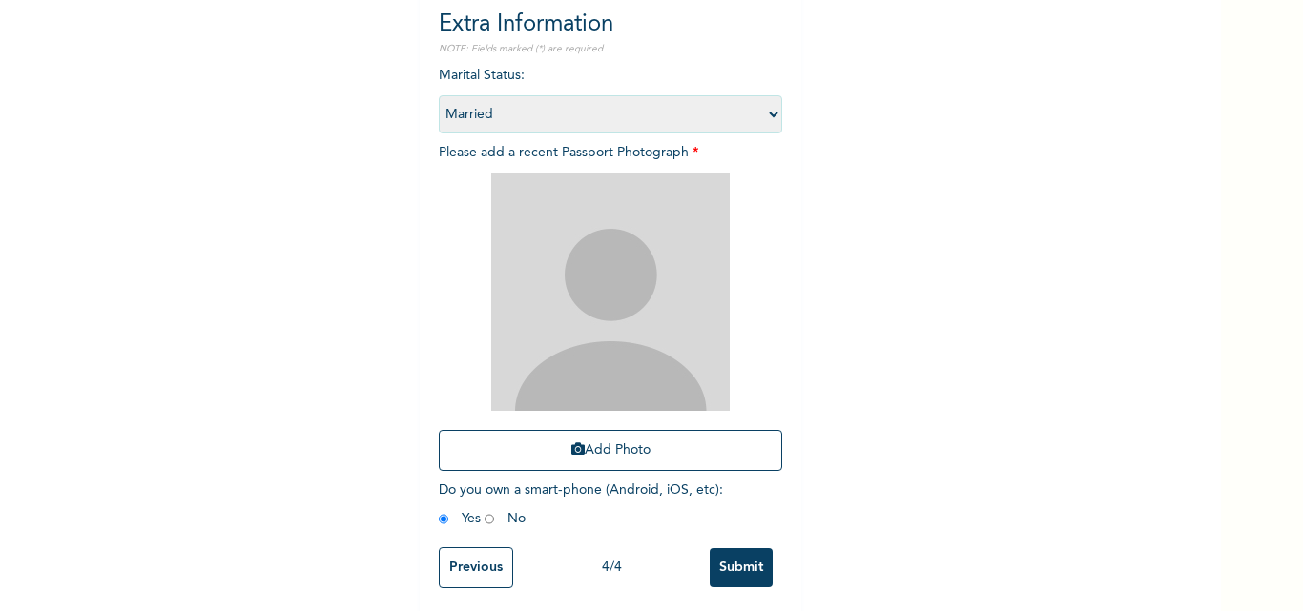 This screenshot has height=611, width=1303. Describe the element at coordinates (610, 49) in the screenshot. I see `p: NOTE: Fields marked (*) are required` at that location.